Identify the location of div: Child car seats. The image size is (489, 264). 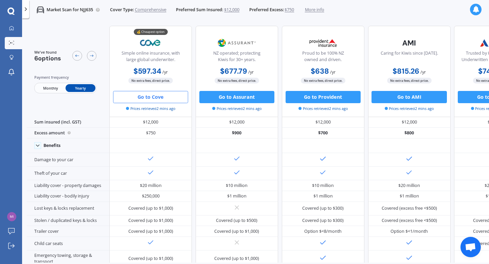
(68, 244).